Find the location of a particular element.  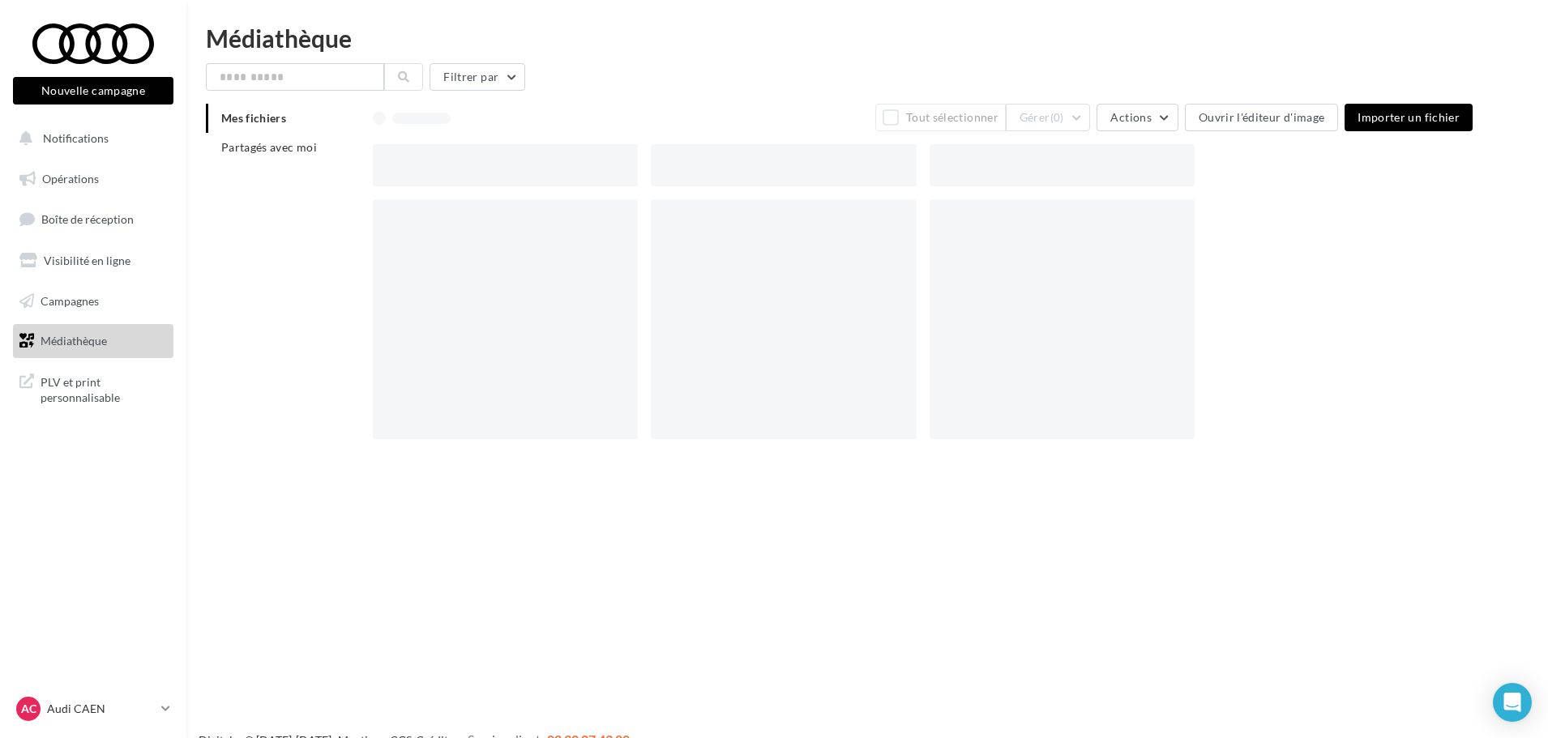

span: Actions is located at coordinates (1131, 117).